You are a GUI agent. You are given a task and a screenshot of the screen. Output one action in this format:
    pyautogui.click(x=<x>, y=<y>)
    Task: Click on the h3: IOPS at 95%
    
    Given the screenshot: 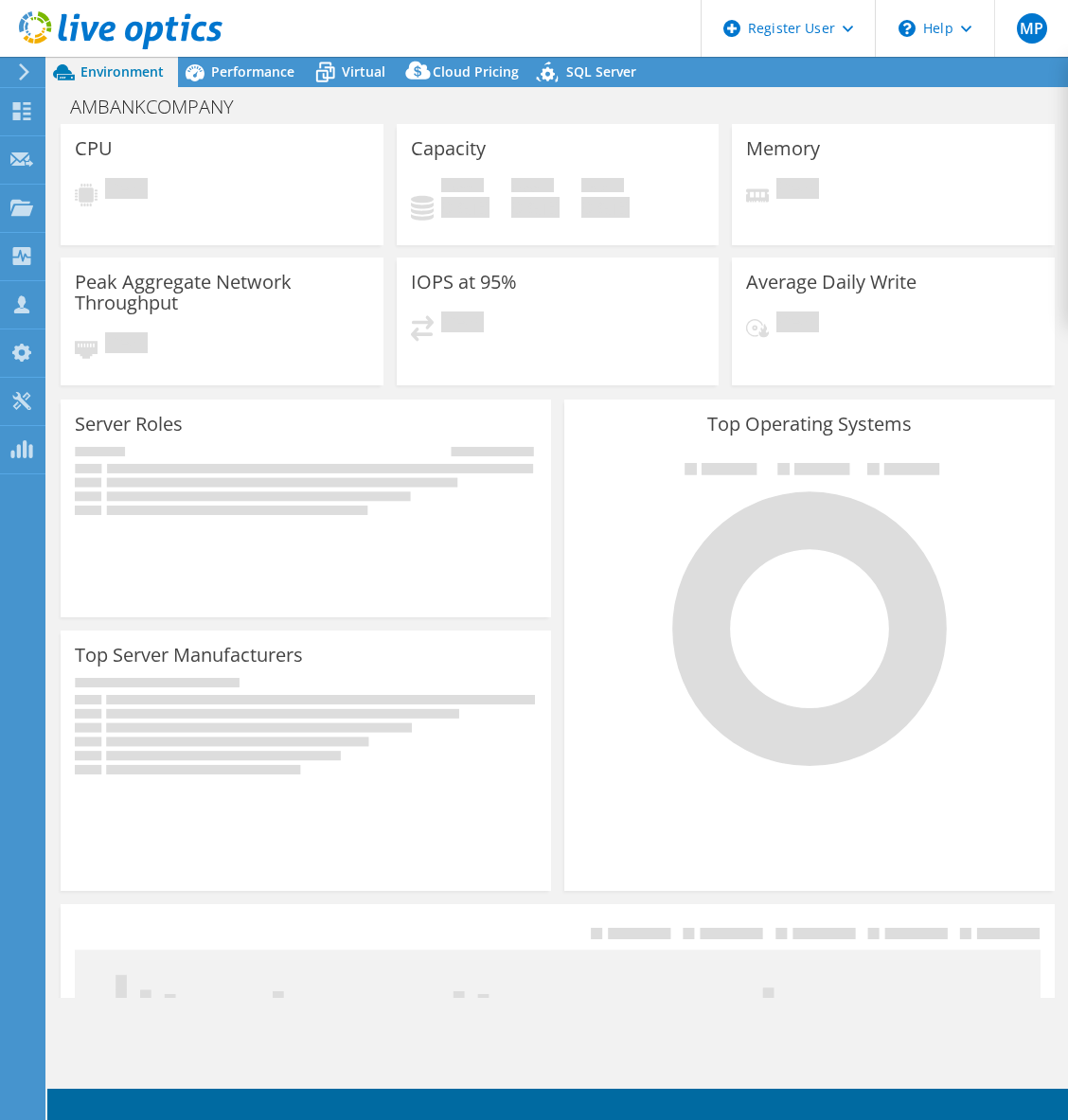 What is the action you would take?
    pyautogui.click(x=464, y=282)
    